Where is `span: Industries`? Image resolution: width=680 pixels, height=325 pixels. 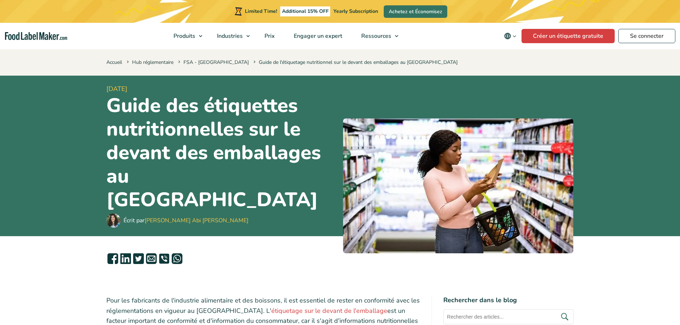 span: Industries is located at coordinates (229, 36).